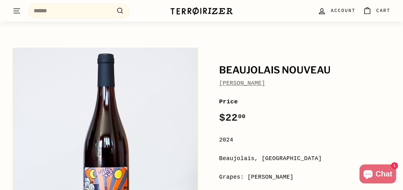 The height and width of the screenshot is (190, 403). Describe the element at coordinates (233, 118) in the screenshot. I see `span: $22` at that location.